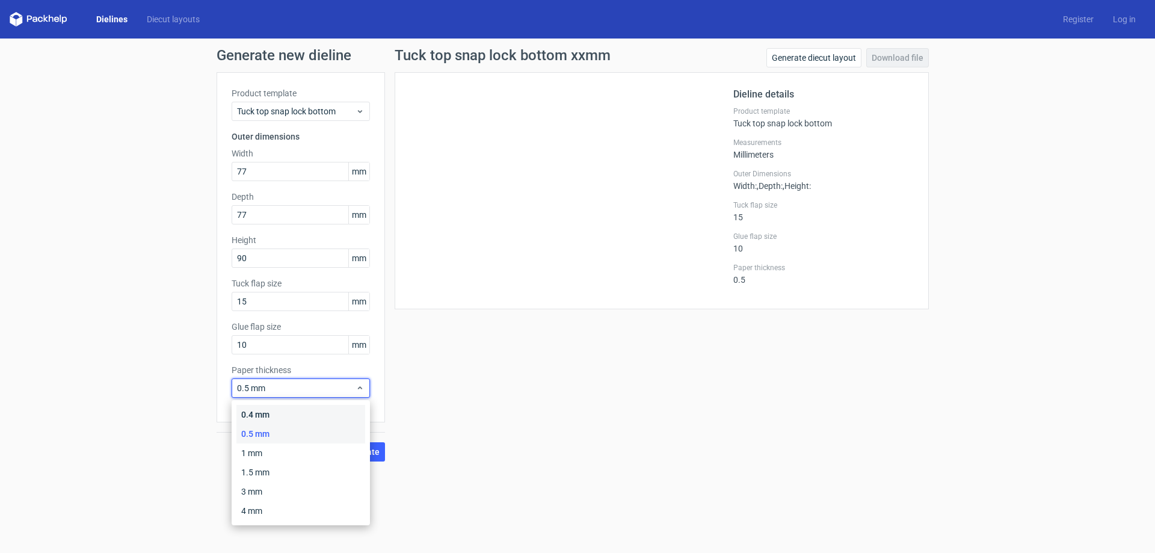 The height and width of the screenshot is (553, 1155). I want to click on label: Depth, so click(301, 197).